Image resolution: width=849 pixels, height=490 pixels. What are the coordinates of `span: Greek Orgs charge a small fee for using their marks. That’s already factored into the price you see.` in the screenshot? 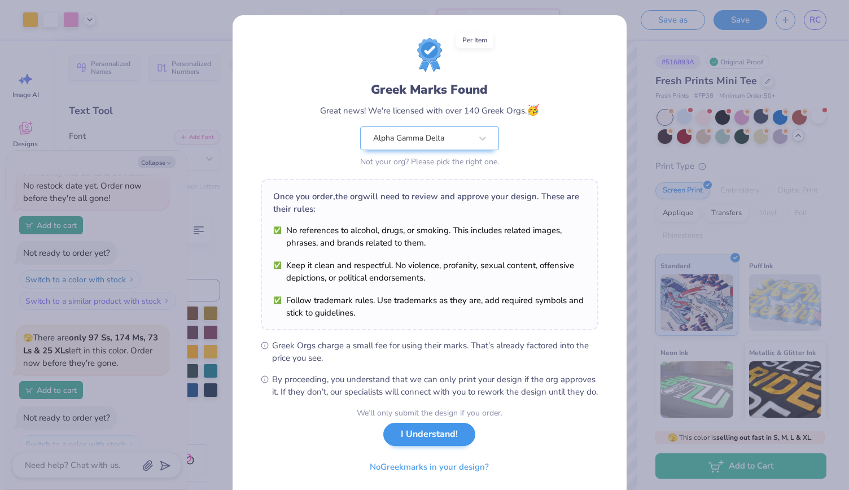 It's located at (435, 352).